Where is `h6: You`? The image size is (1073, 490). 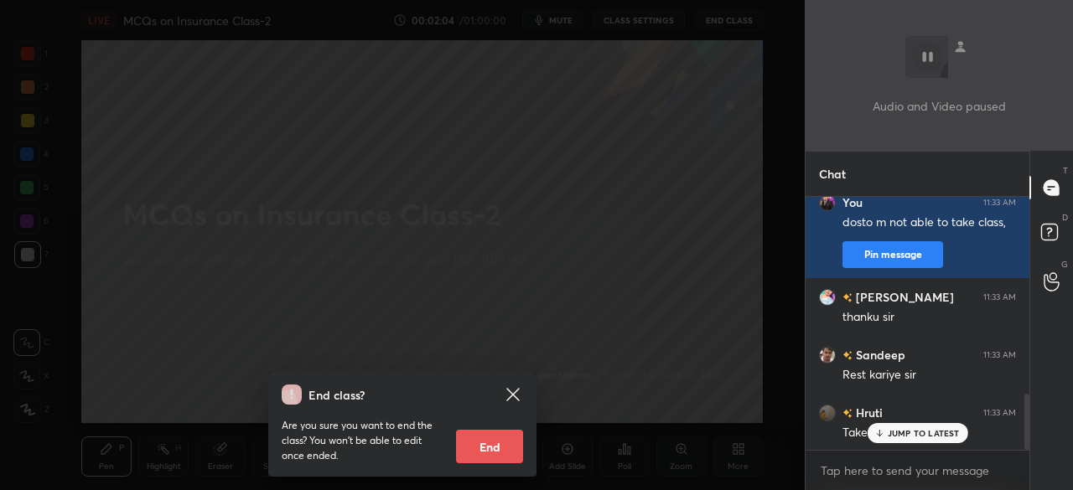
h6: You is located at coordinates (853, 203).